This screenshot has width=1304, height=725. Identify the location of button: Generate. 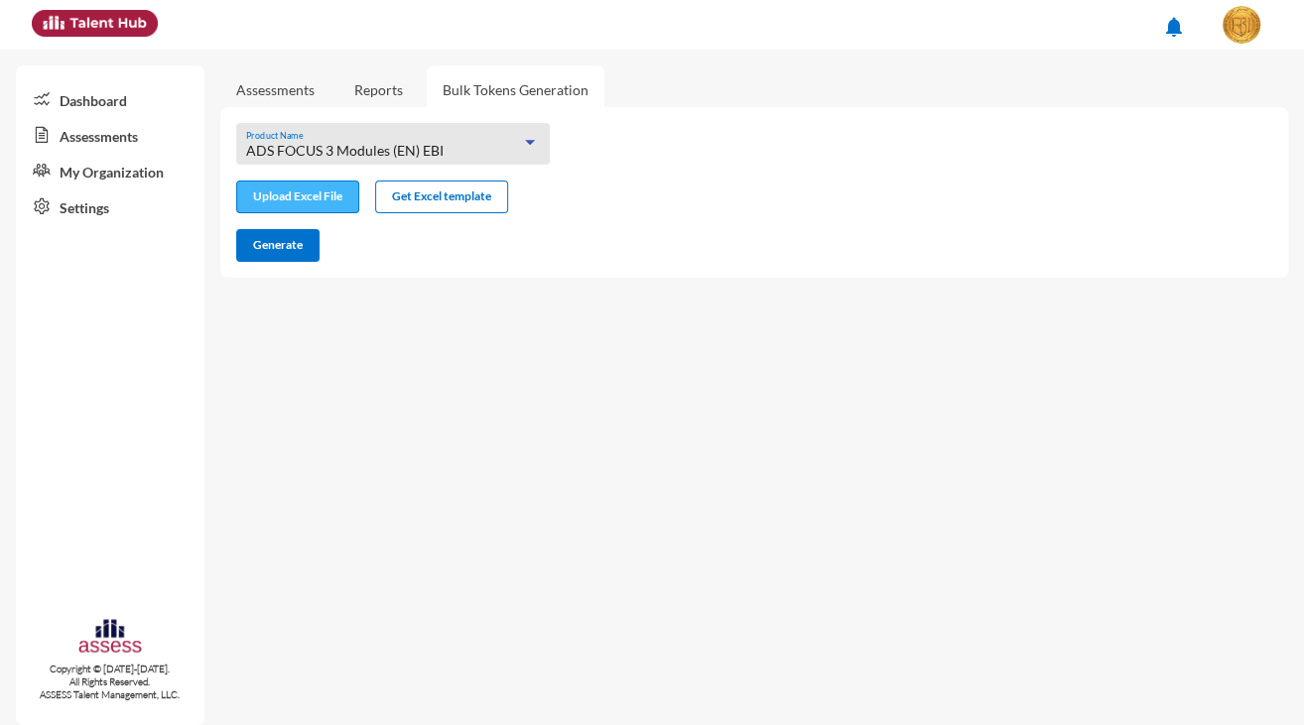
(278, 245).